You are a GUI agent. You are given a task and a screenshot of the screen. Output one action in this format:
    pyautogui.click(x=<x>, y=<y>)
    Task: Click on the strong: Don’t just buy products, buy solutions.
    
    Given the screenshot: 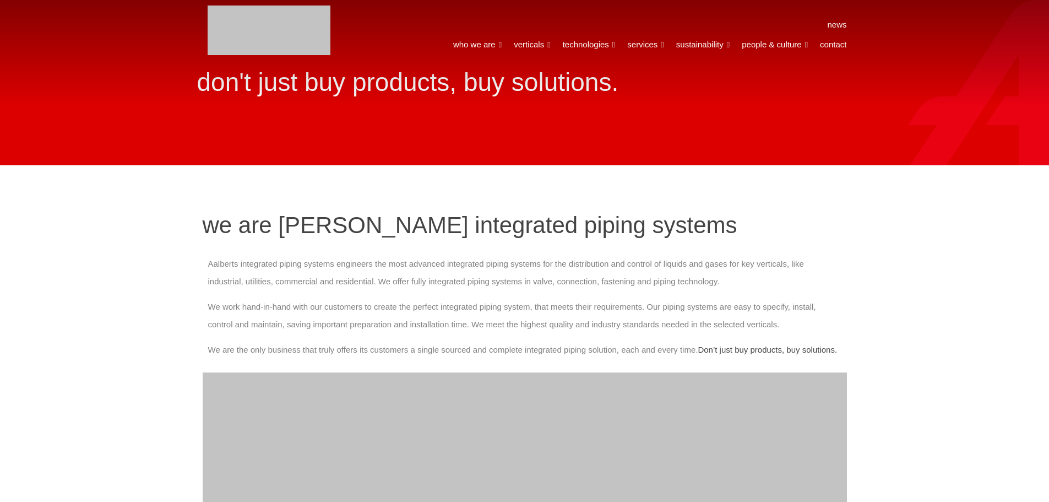 What is the action you would take?
    pyautogui.click(x=767, y=349)
    